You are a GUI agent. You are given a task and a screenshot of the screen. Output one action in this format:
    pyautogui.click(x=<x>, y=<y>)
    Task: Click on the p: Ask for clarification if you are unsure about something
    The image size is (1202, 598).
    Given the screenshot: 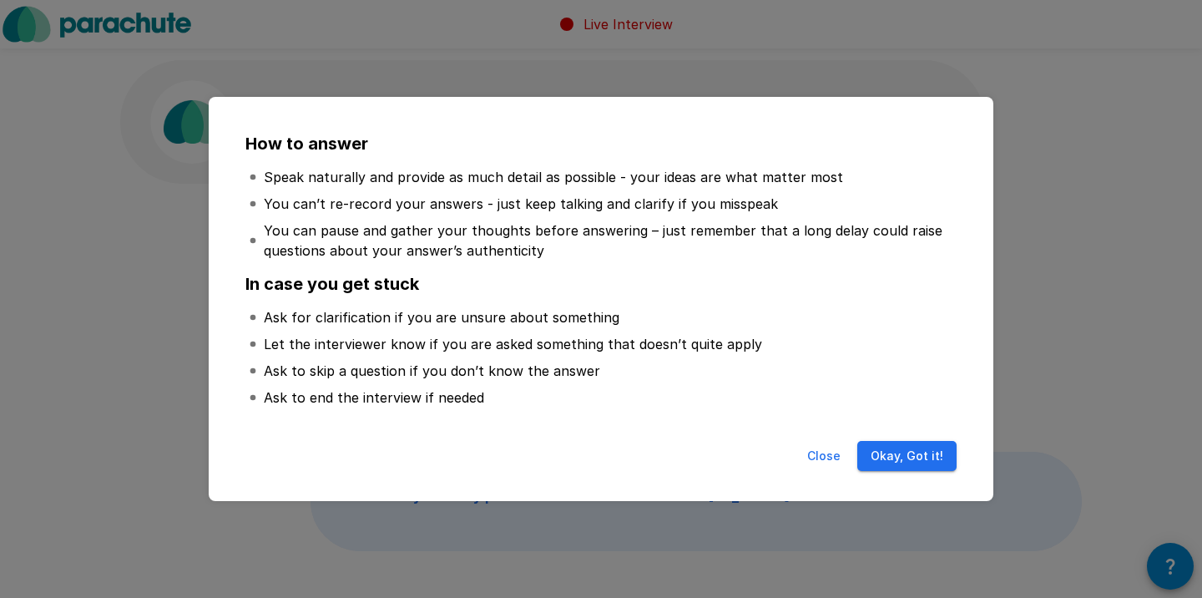 What is the action you would take?
    pyautogui.click(x=442, y=317)
    